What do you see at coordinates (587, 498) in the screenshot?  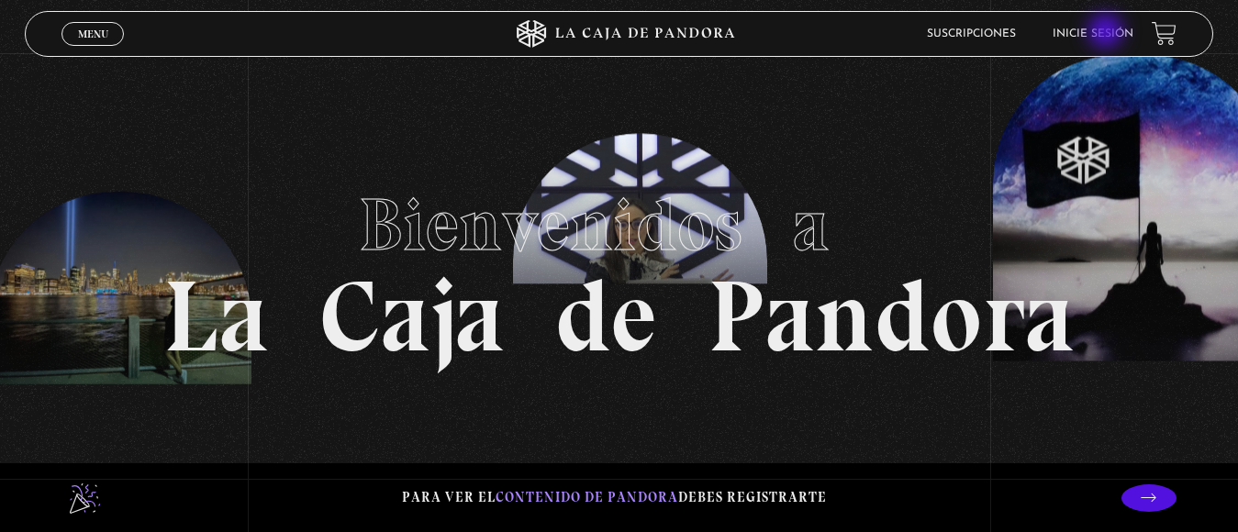 I see `span: contenido de Pandora` at bounding box center [587, 498].